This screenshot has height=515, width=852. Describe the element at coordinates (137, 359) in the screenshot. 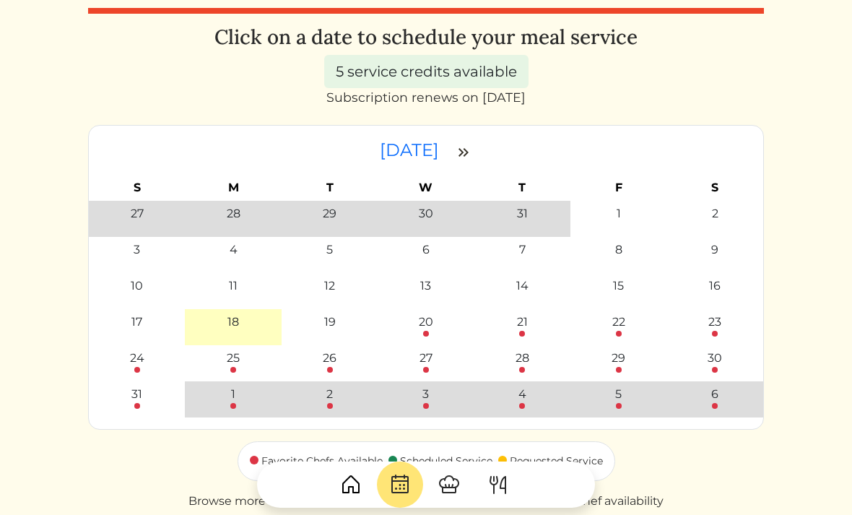

I see `div: 24` at that location.